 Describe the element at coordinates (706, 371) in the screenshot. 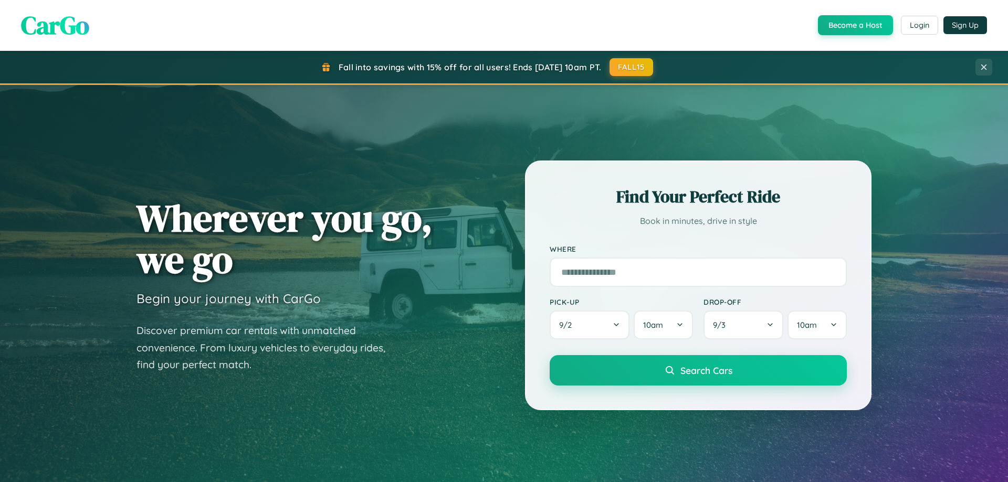

I see `span: Search Cars` at that location.